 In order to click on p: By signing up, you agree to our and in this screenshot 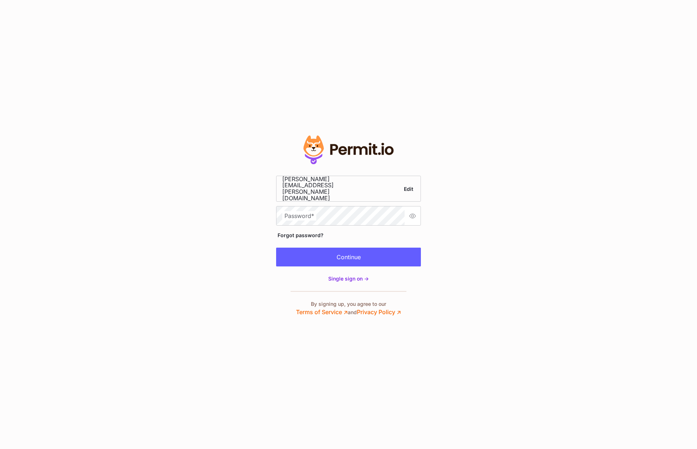, I will do `click(348, 309)`.